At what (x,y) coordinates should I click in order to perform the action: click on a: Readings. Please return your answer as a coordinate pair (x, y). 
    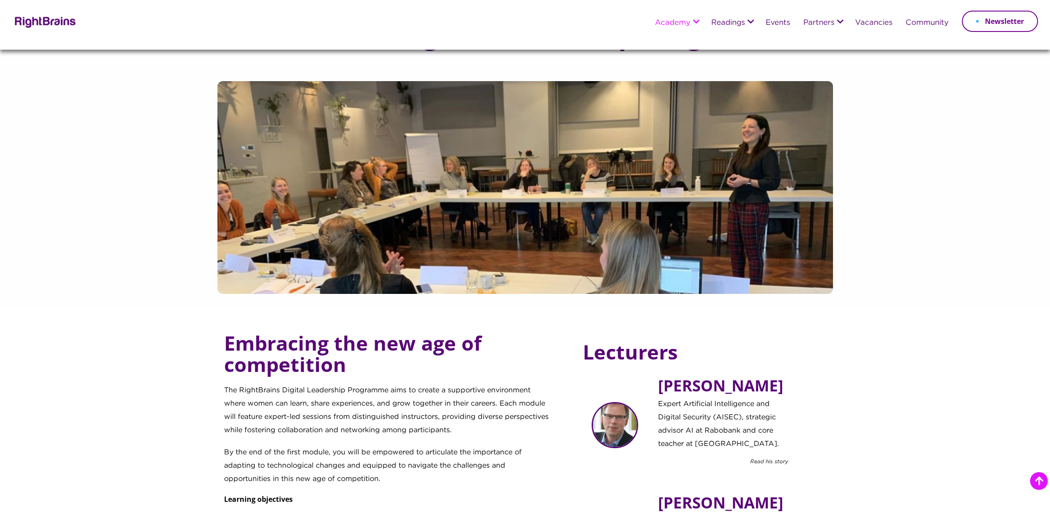
    Looking at the image, I should click on (728, 23).